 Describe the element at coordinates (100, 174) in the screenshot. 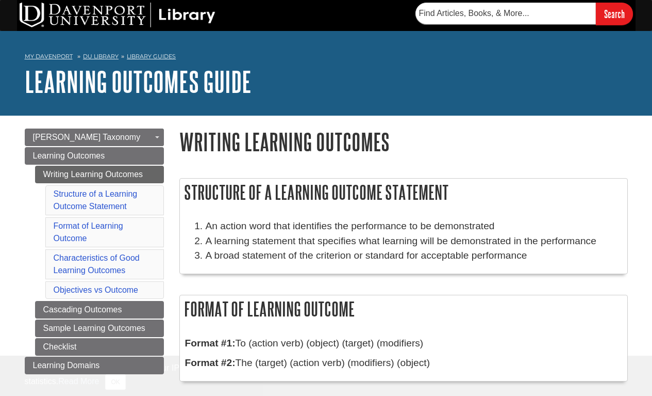

I see `a: Writing Learning Outcomes` at that location.